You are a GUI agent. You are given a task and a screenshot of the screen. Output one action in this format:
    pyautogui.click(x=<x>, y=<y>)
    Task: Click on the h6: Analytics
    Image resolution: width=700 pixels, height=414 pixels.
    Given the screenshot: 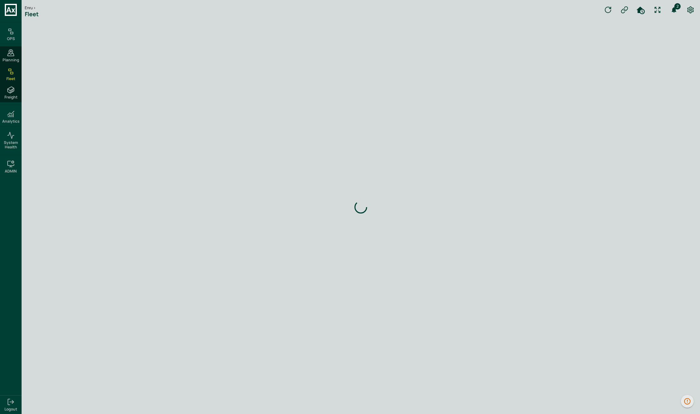 What is the action you would take?
    pyautogui.click(x=11, y=121)
    